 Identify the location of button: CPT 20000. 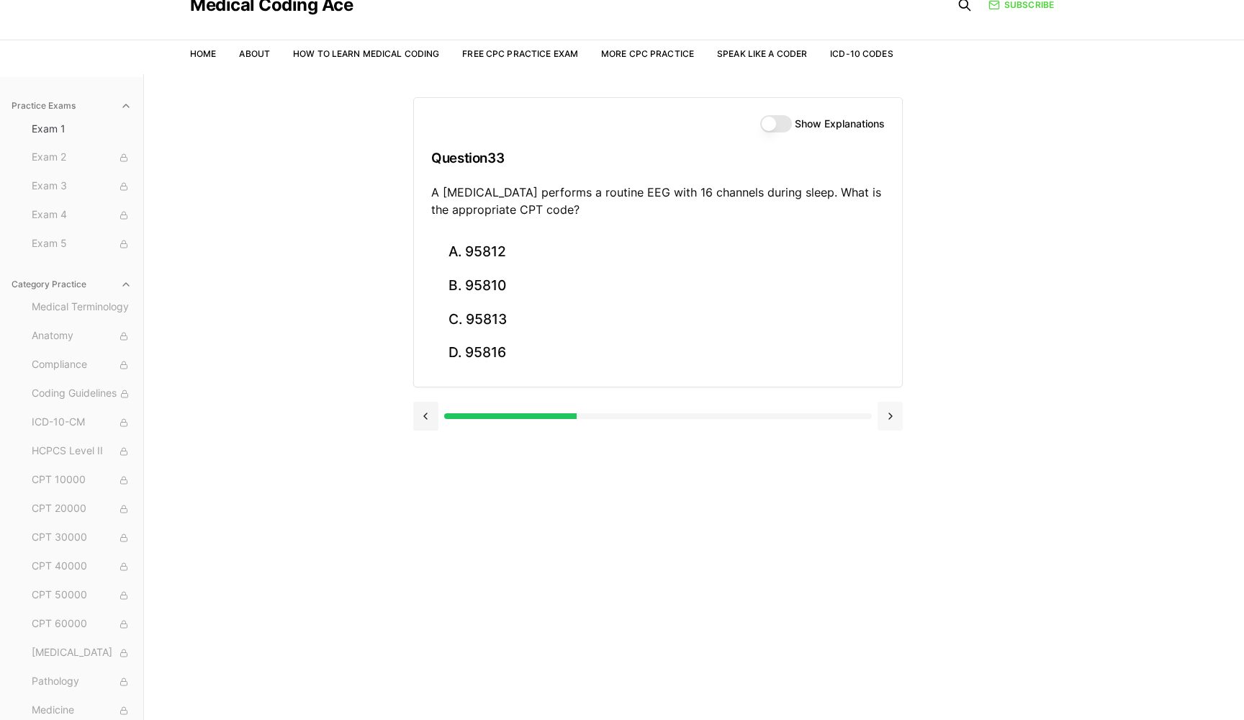
(81, 509).